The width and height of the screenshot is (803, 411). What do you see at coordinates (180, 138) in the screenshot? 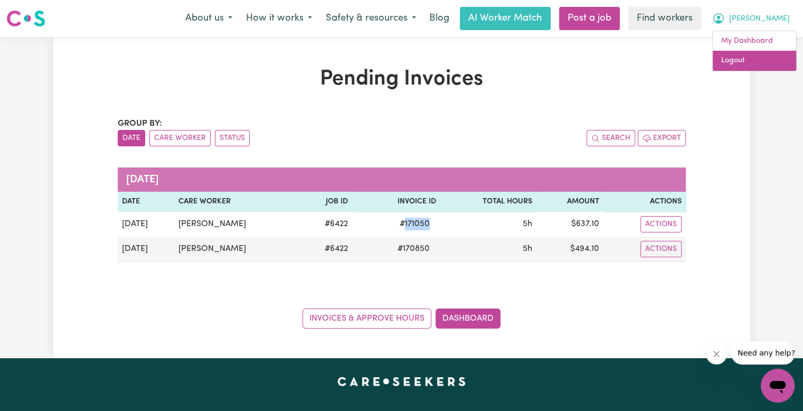
I see `button: sort invoices by care worker` at bounding box center [180, 138].